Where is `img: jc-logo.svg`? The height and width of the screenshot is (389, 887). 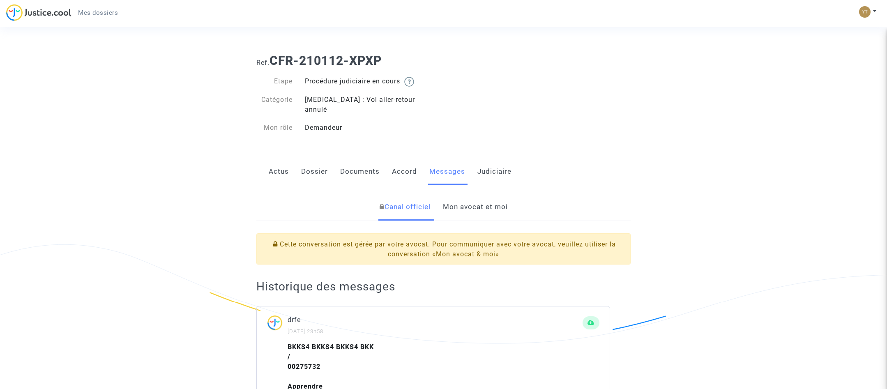
img: jc-logo.svg is located at coordinates (39, 12).